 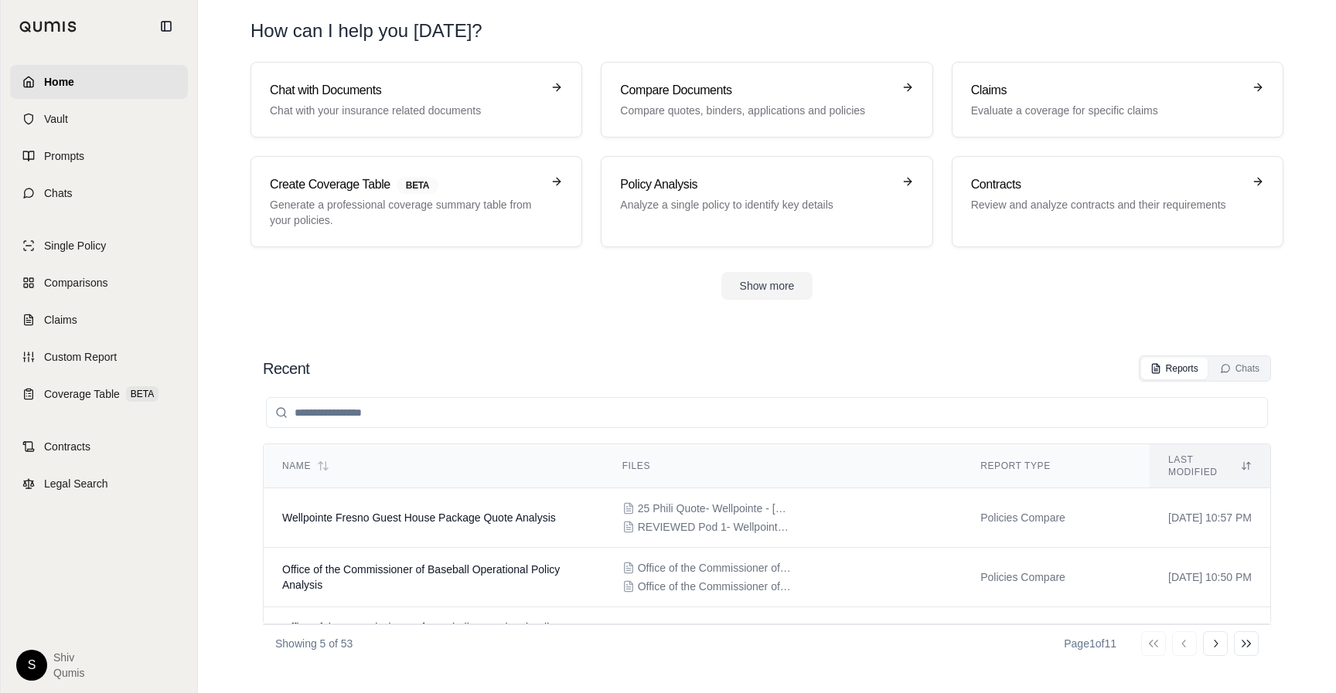 I want to click on a: Chats, so click(x=99, y=193).